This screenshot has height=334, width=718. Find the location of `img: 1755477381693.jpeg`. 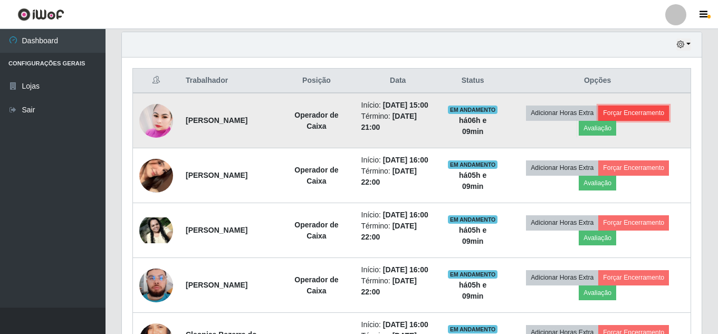

img: 1755477381693.jpeg is located at coordinates (156, 286).